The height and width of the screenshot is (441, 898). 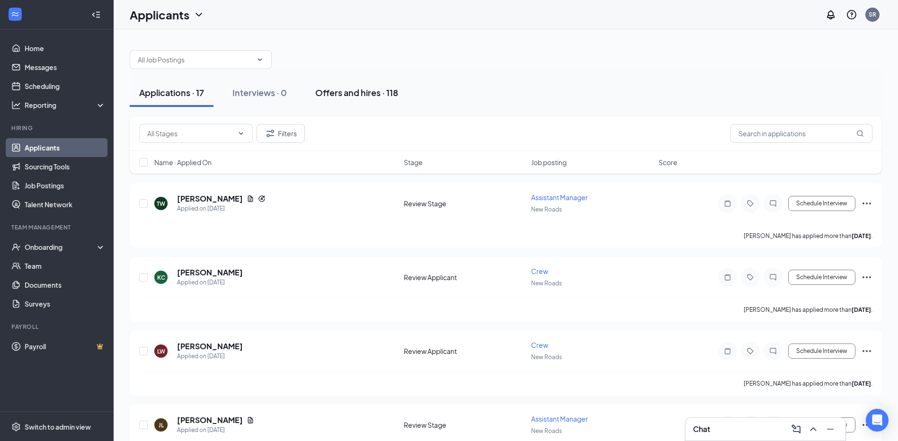 I want to click on div: Open Intercom Messenger, so click(x=877, y=420).